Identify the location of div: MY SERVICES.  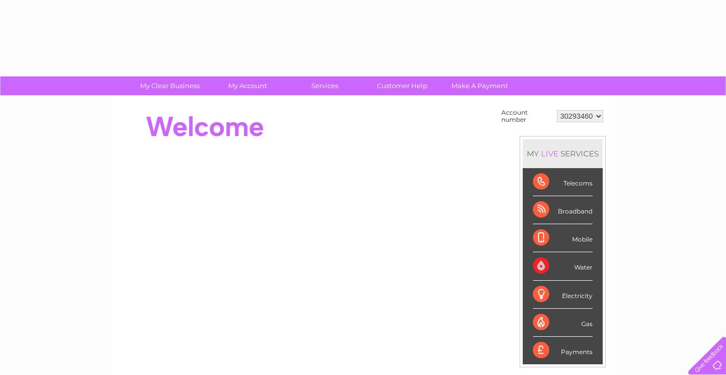
(563, 153).